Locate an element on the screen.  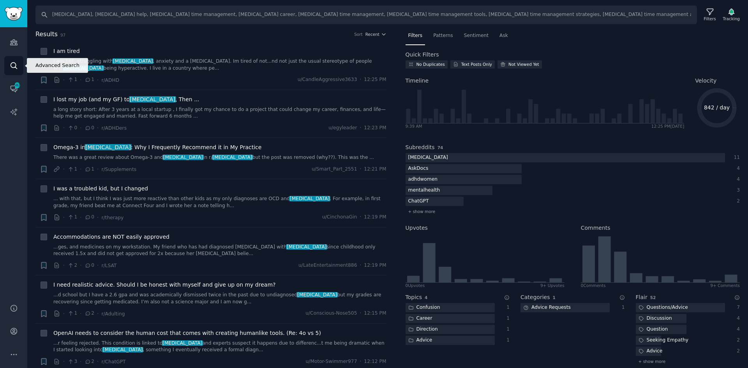
div: 9+ Upvotes is located at coordinates (553, 286).